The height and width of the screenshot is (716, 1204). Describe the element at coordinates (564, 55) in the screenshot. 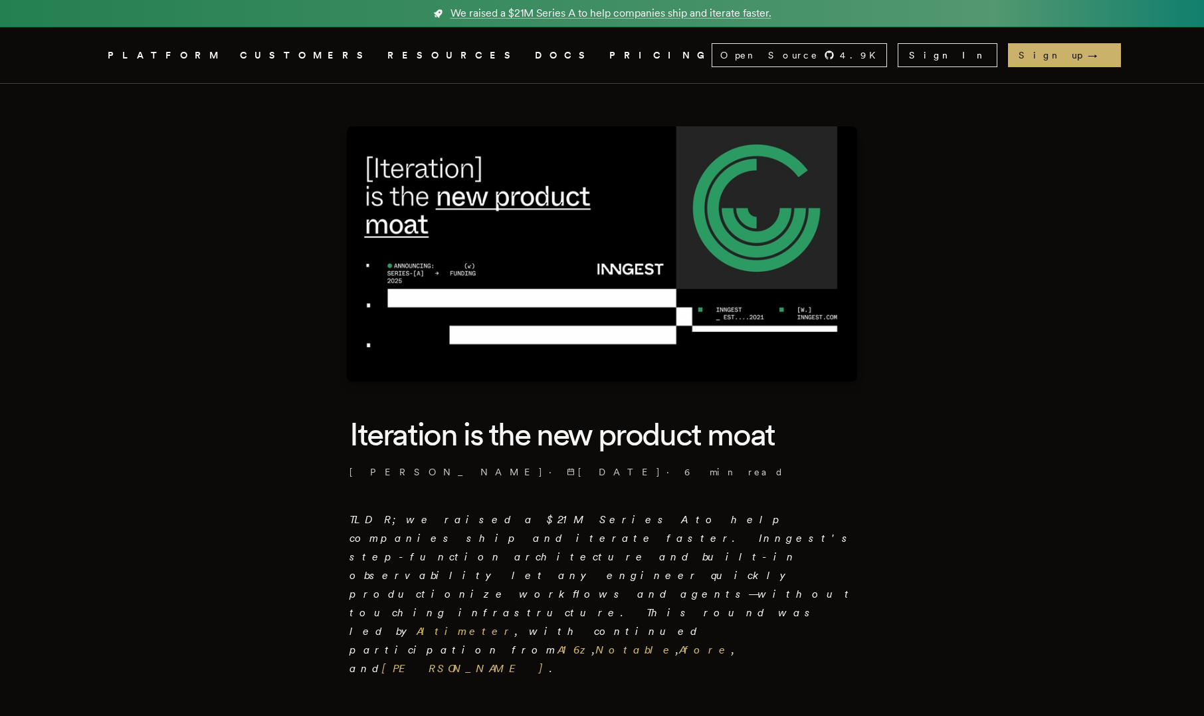

I see `a: DOCS` at that location.